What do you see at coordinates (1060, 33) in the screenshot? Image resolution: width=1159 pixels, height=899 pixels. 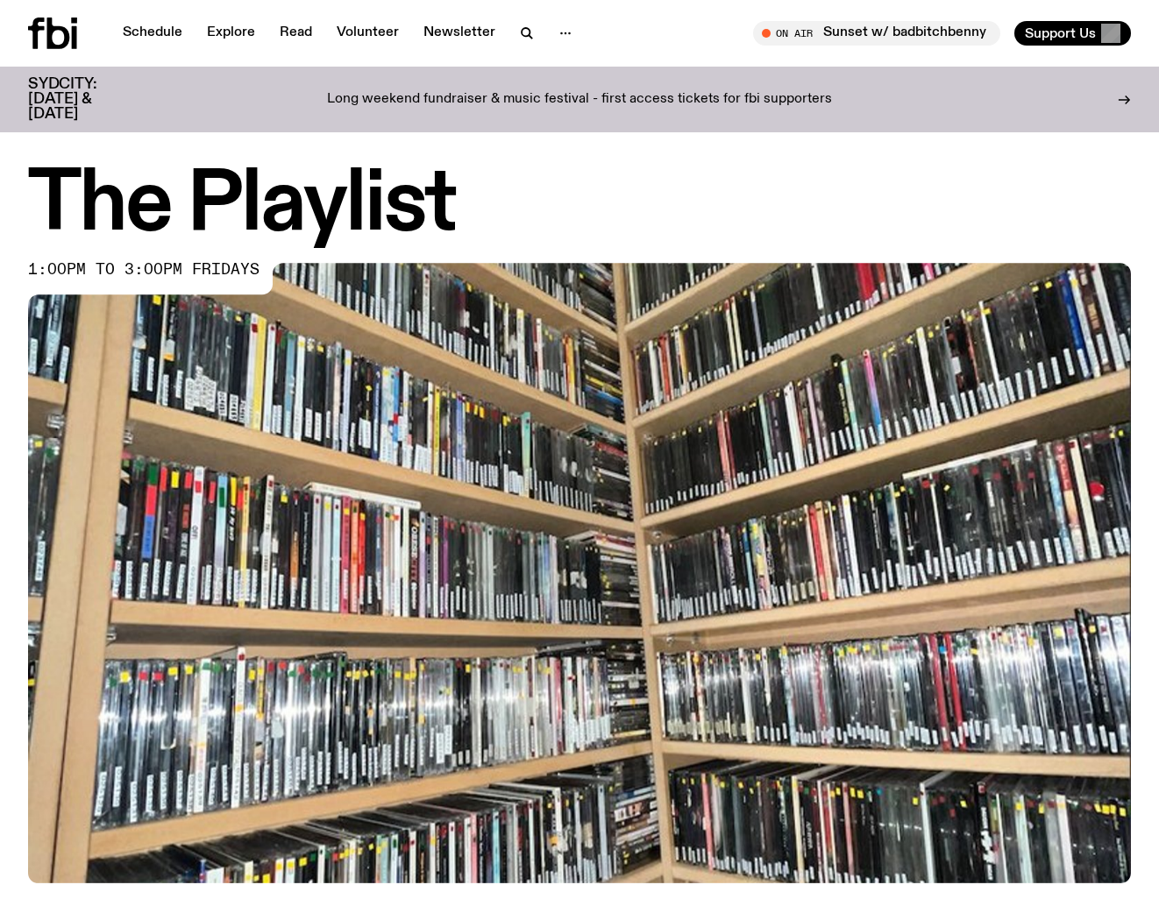 I see `span: Support Us` at bounding box center [1060, 33].